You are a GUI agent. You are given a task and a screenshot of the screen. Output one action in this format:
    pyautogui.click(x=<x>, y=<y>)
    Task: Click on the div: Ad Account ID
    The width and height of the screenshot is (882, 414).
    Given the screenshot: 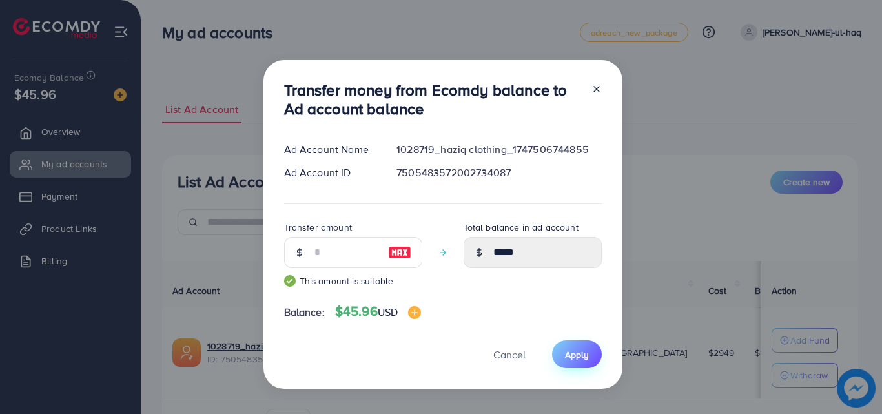 What is the action you would take?
    pyautogui.click(x=330, y=172)
    